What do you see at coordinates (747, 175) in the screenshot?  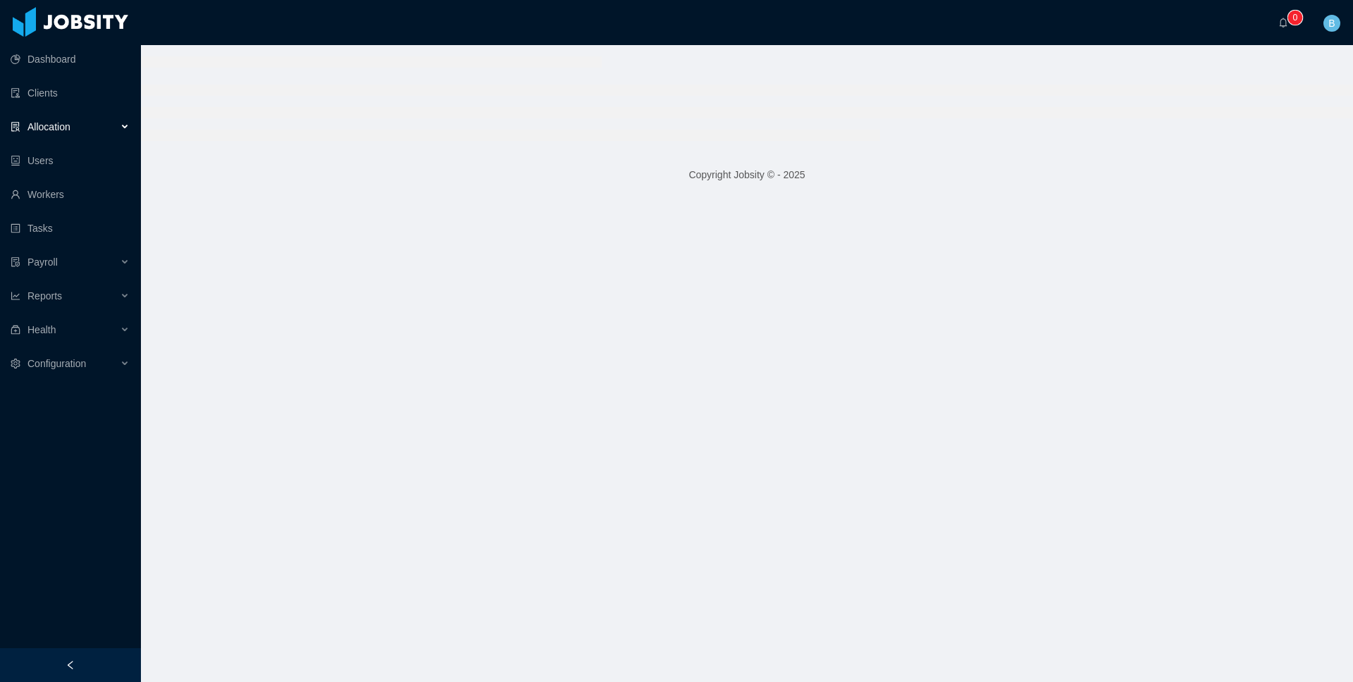 I see `footer: Copyright Jobsity © - 2025` at bounding box center [747, 175].